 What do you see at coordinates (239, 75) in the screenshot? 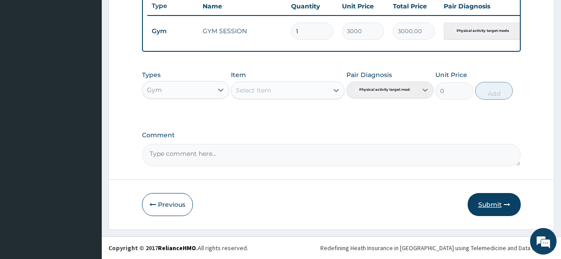
I see `label: Item` at bounding box center [239, 75].